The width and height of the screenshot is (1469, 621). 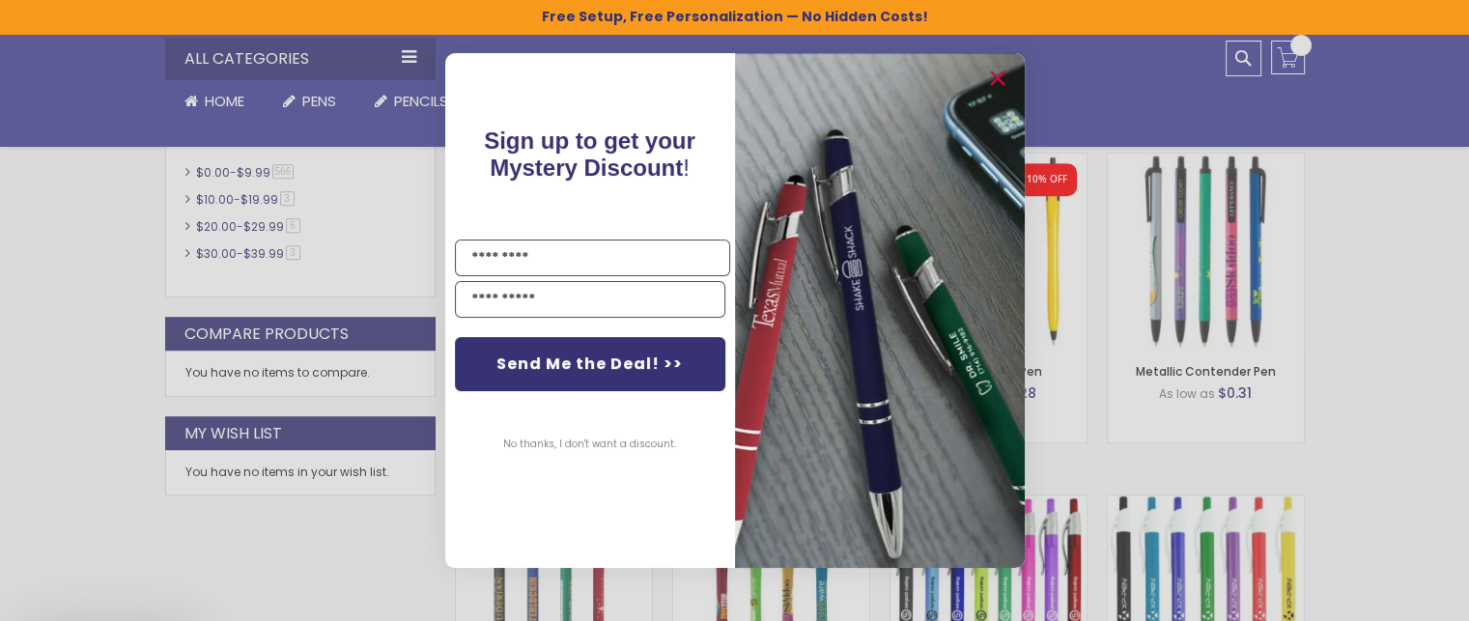 What do you see at coordinates (589, 444) in the screenshot?
I see `button: No thanks, I don't want a discount.` at bounding box center [589, 444].